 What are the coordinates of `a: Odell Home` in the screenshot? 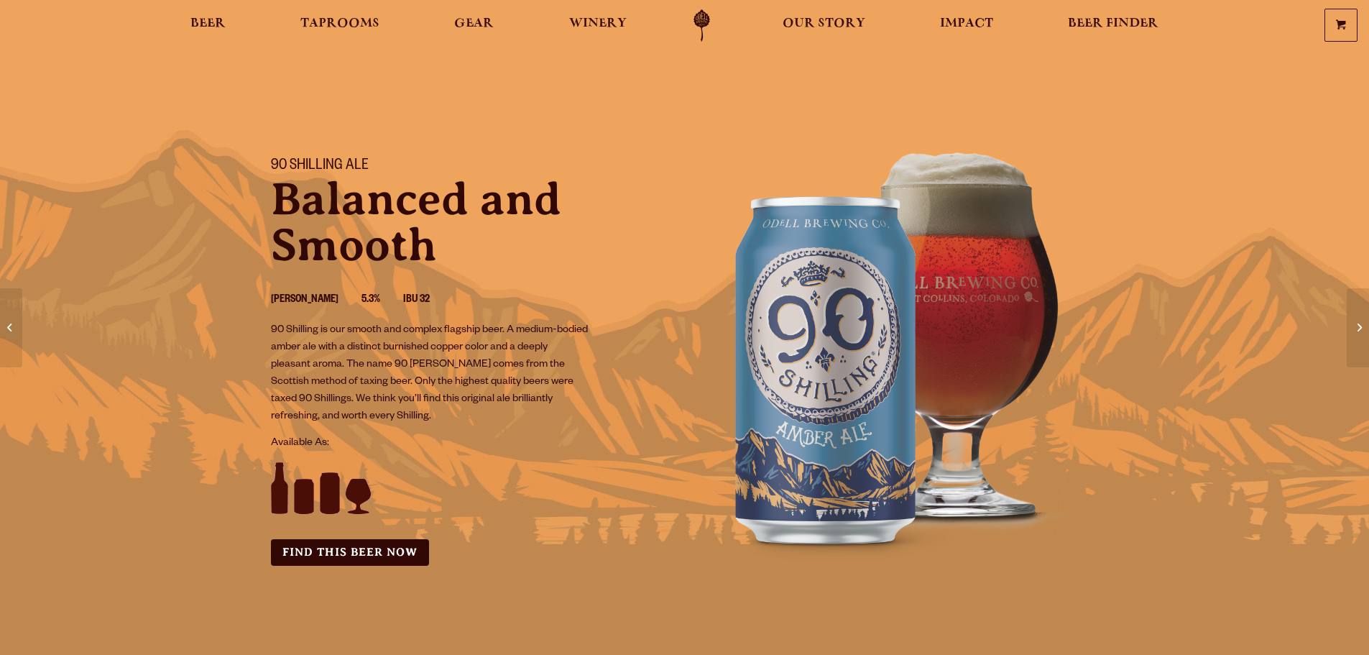 It's located at (701, 25).